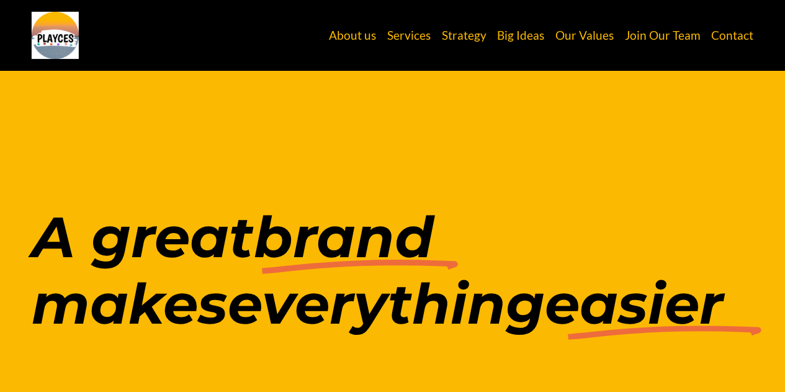 The height and width of the screenshot is (392, 785). Describe the element at coordinates (130, 303) in the screenshot. I see `em: makes` at that location.